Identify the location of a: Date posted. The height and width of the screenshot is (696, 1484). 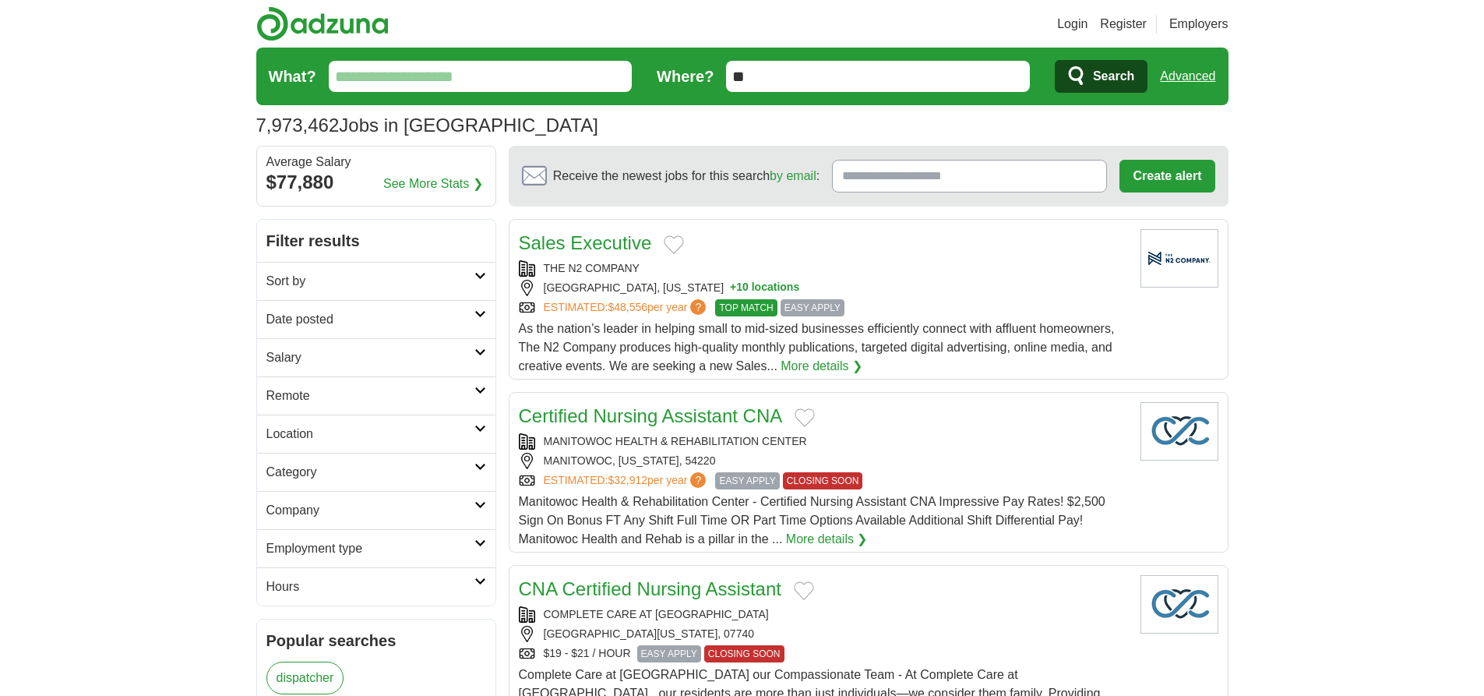
(376, 319).